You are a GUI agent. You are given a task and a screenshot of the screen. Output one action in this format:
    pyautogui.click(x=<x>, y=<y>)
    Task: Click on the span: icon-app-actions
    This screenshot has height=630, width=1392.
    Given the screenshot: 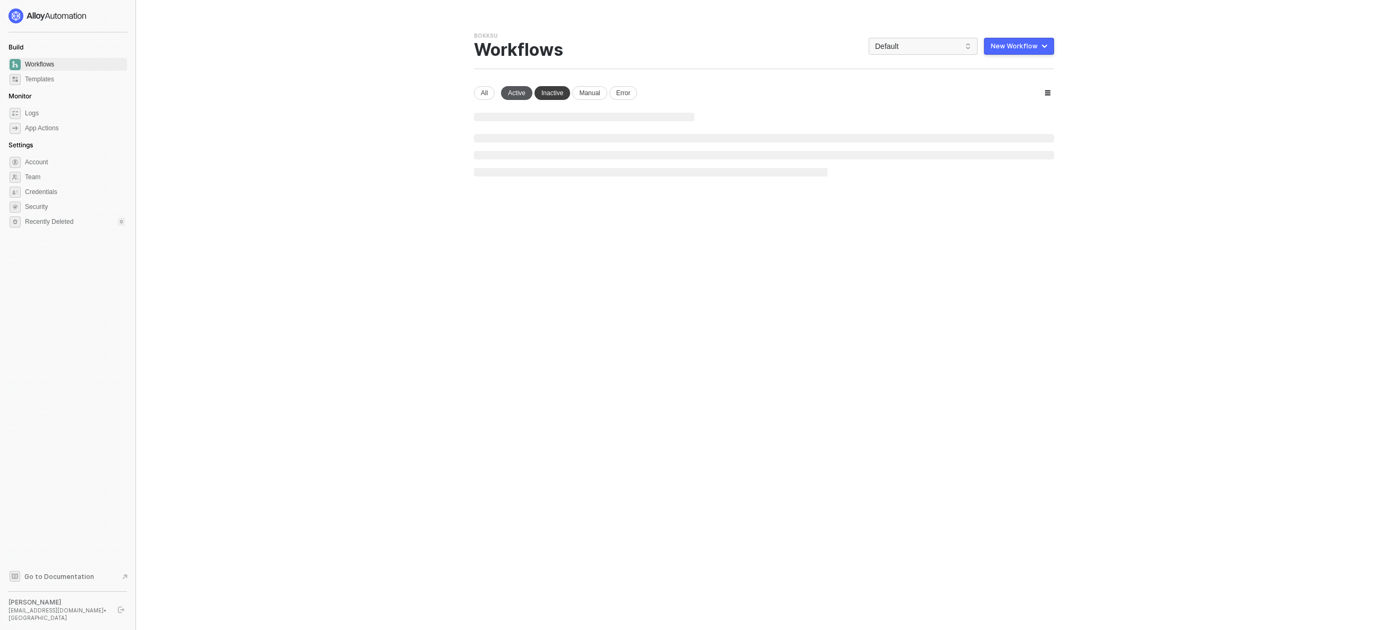 What is the action you would take?
    pyautogui.click(x=15, y=128)
    